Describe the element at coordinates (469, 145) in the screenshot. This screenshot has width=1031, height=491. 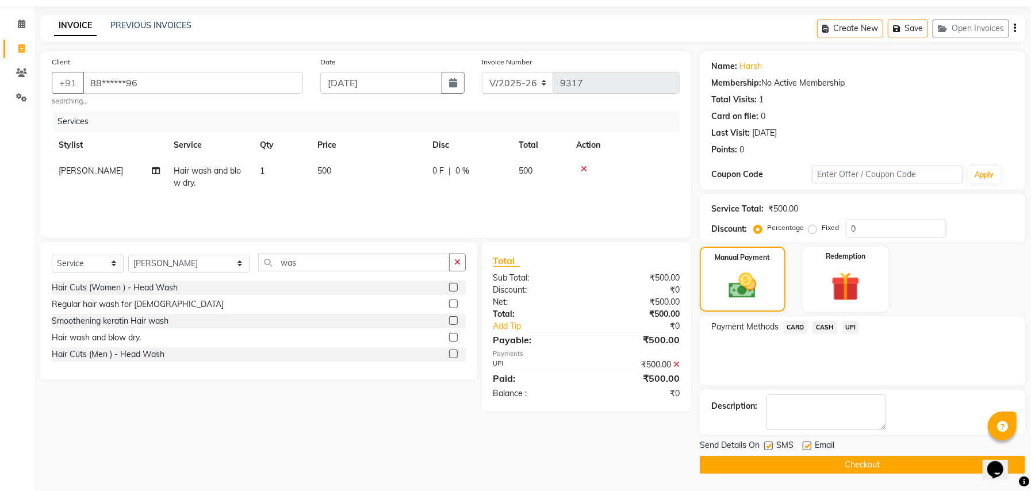
I see `th: Disc` at that location.